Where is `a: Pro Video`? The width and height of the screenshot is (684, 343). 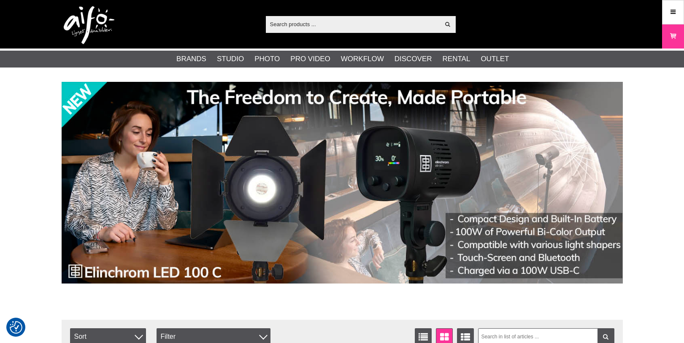
a: Pro Video is located at coordinates (310, 59).